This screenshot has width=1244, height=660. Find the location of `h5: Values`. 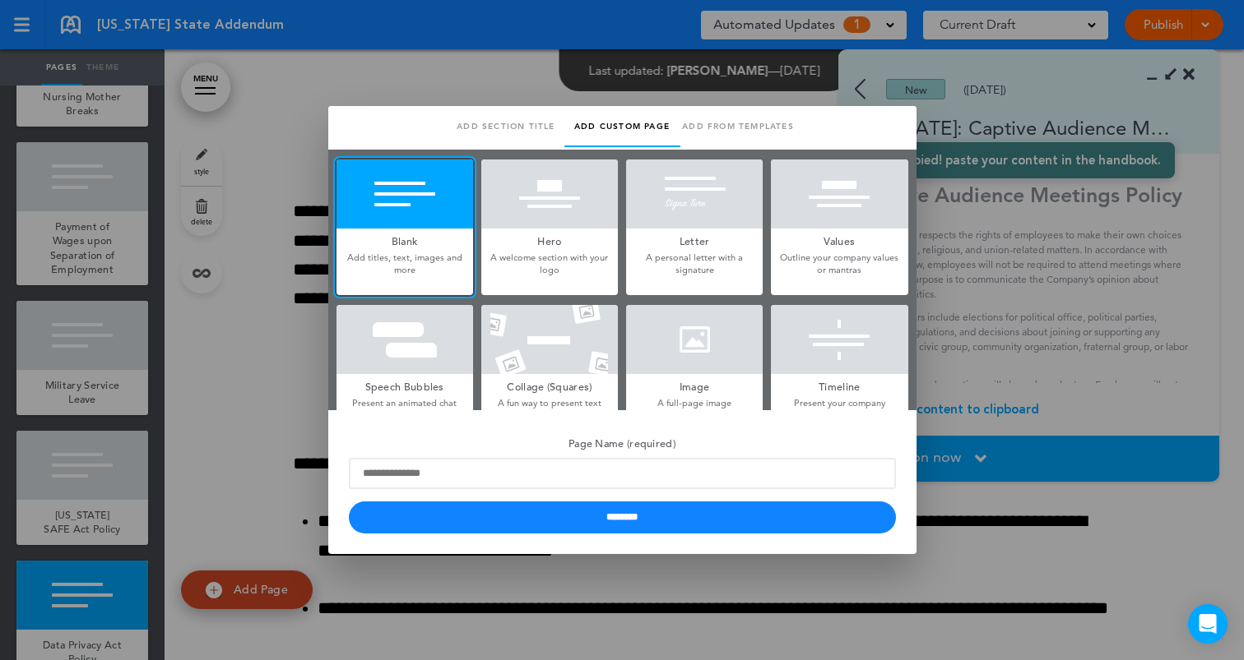

h5: Values is located at coordinates (839, 240).